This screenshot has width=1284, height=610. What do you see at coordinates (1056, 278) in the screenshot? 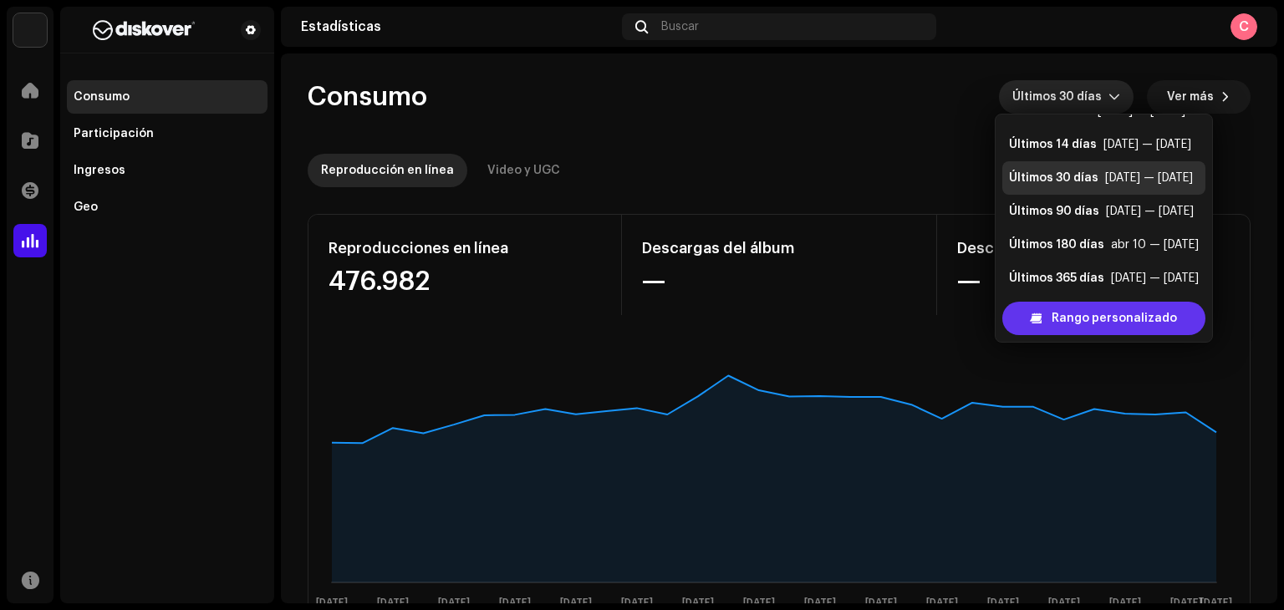
I see `div: Últimos 365 días` at bounding box center [1056, 278].